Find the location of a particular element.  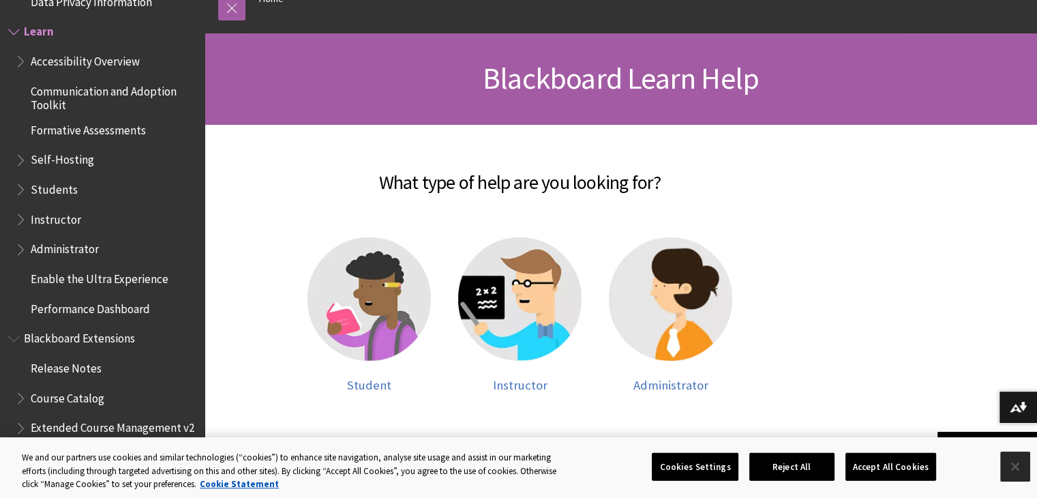

button: Close is located at coordinates (1016, 467).